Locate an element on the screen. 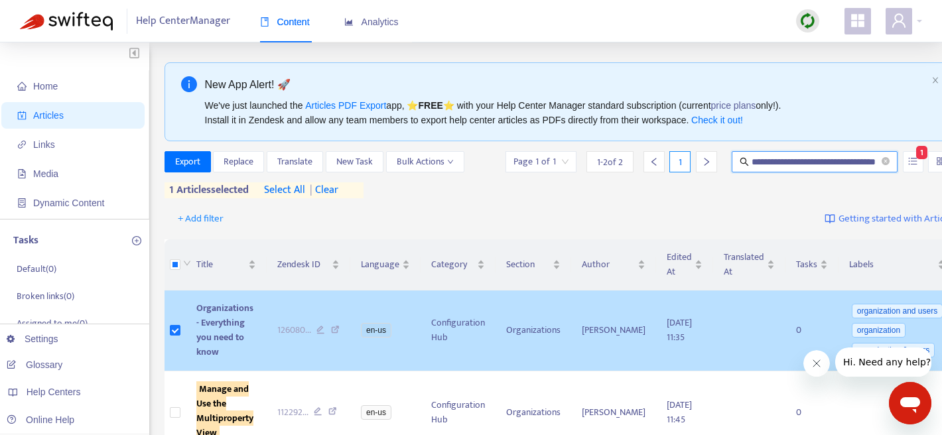 The width and height of the screenshot is (942, 435). div: New App Alert! 🚀 is located at coordinates (565, 84).